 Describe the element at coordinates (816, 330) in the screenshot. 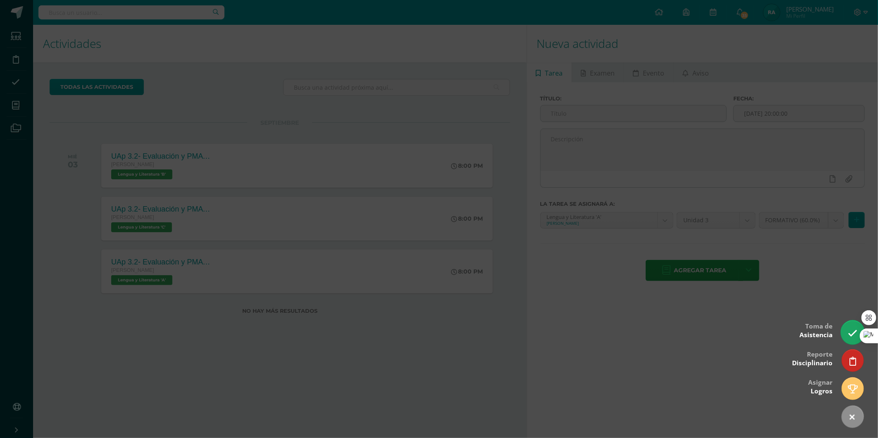

I see `div: Toma de` at that location.